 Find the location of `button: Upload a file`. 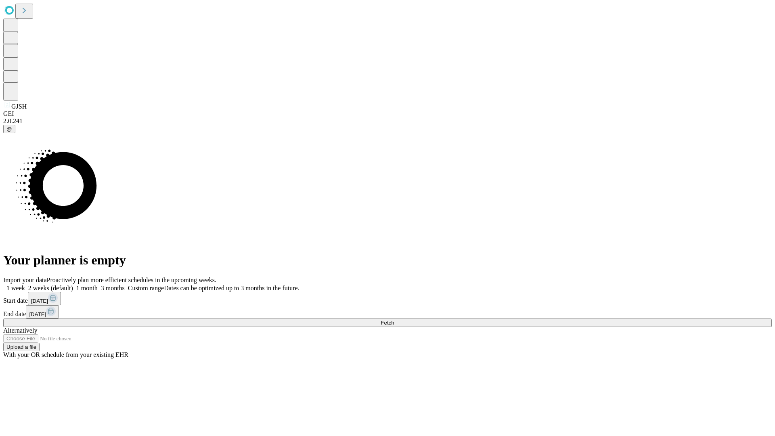

button: Upload a file is located at coordinates (21, 347).